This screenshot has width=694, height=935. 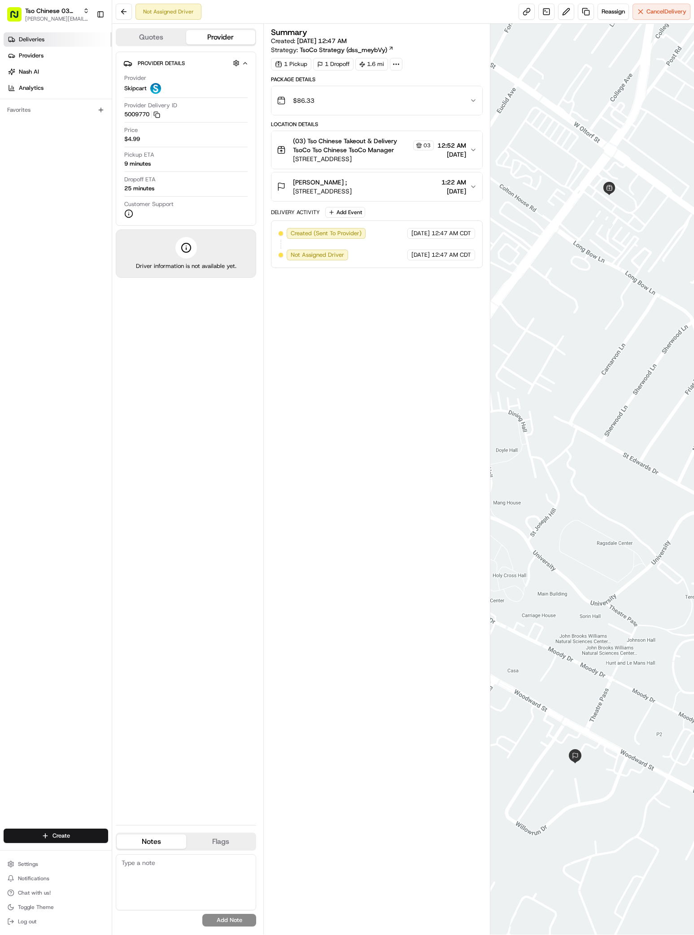 I want to click on div: 9 minutes, so click(x=137, y=164).